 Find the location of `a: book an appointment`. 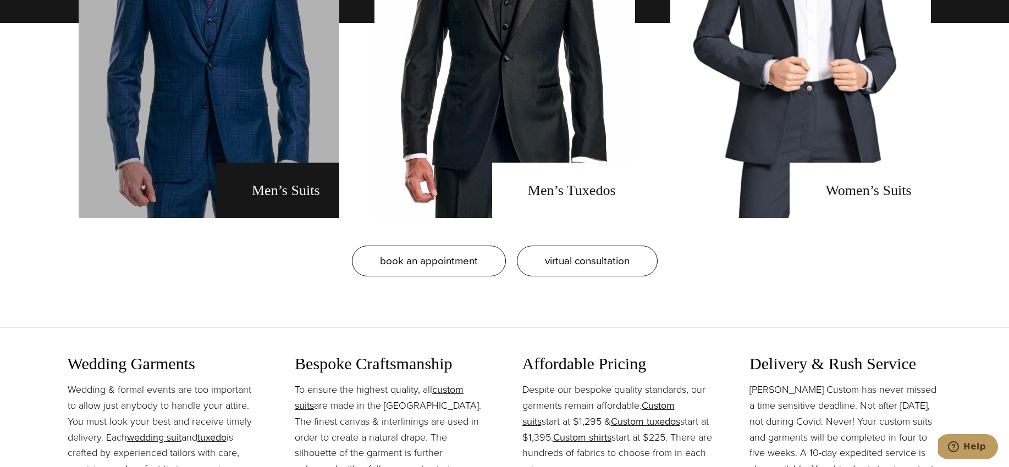

a: book an appointment is located at coordinates (429, 261).